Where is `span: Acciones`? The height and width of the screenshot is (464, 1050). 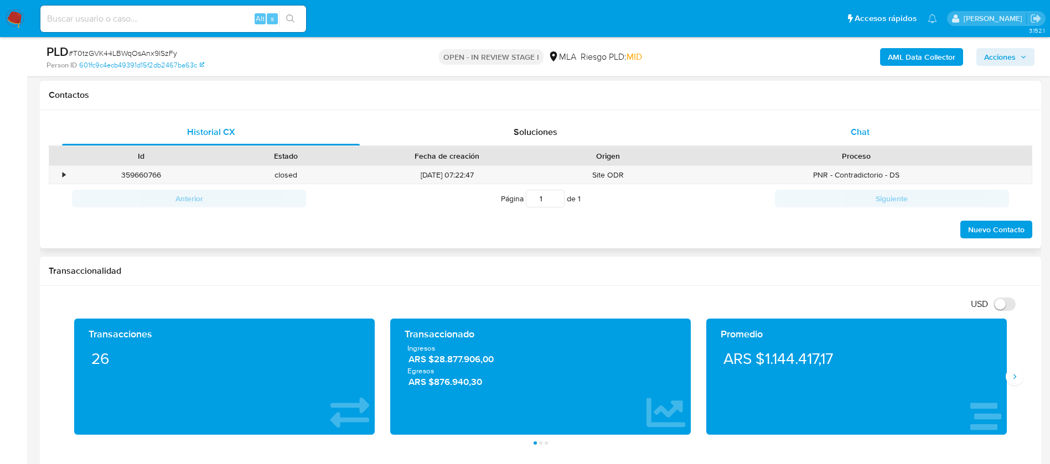 span: Acciones is located at coordinates (999, 57).